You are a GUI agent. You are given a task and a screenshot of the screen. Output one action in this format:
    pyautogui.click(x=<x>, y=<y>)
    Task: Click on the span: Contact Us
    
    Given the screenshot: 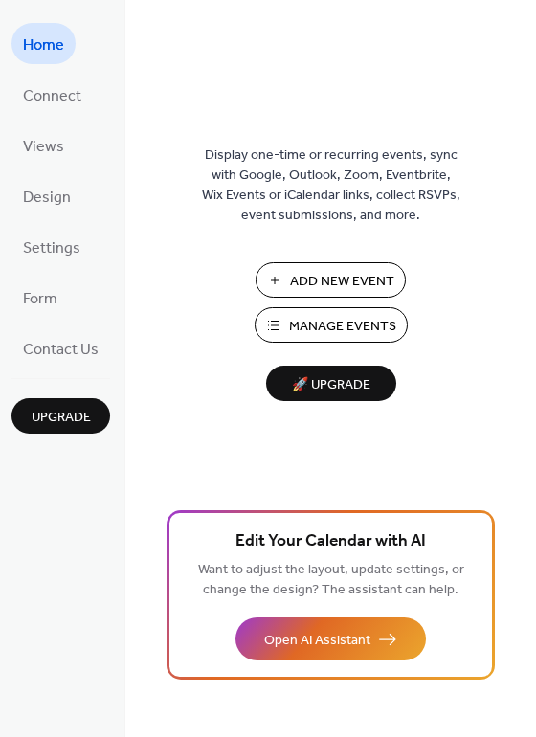 What is the action you would take?
    pyautogui.click(x=60, y=349)
    